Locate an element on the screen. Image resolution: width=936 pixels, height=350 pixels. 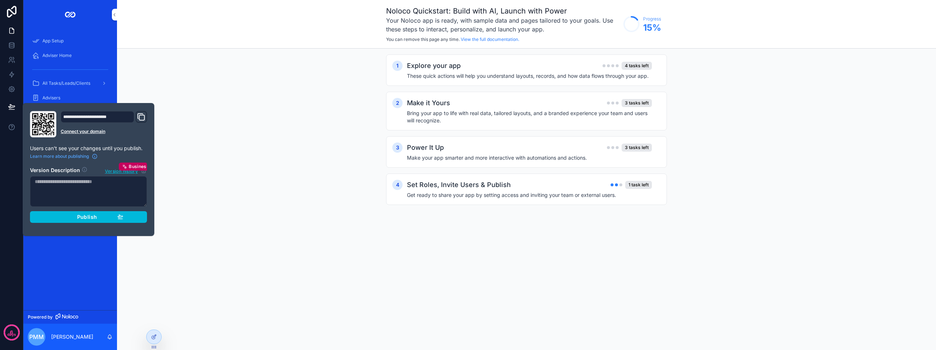
div: scrollable content is located at coordinates (70, 72).